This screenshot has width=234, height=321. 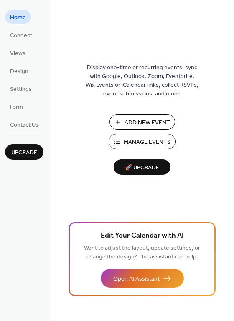 I want to click on button: Manage Events, so click(x=142, y=141).